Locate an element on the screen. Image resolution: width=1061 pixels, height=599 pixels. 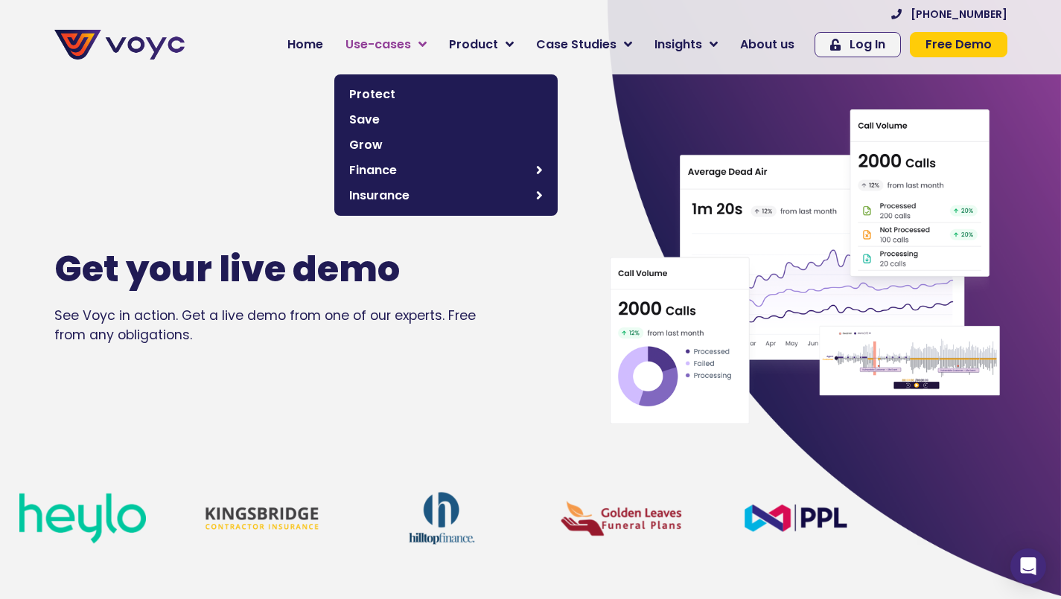
span: Save is located at coordinates (446, 120).